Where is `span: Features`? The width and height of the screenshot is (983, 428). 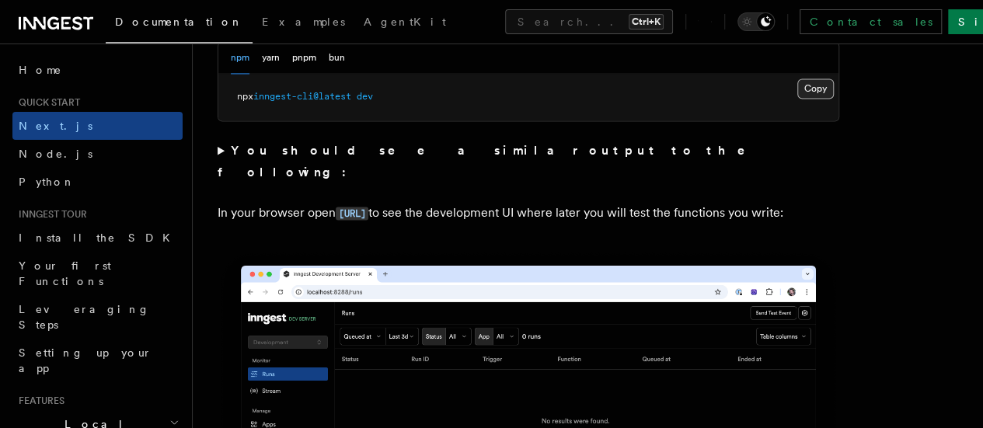
span: Features is located at coordinates (38, 401).